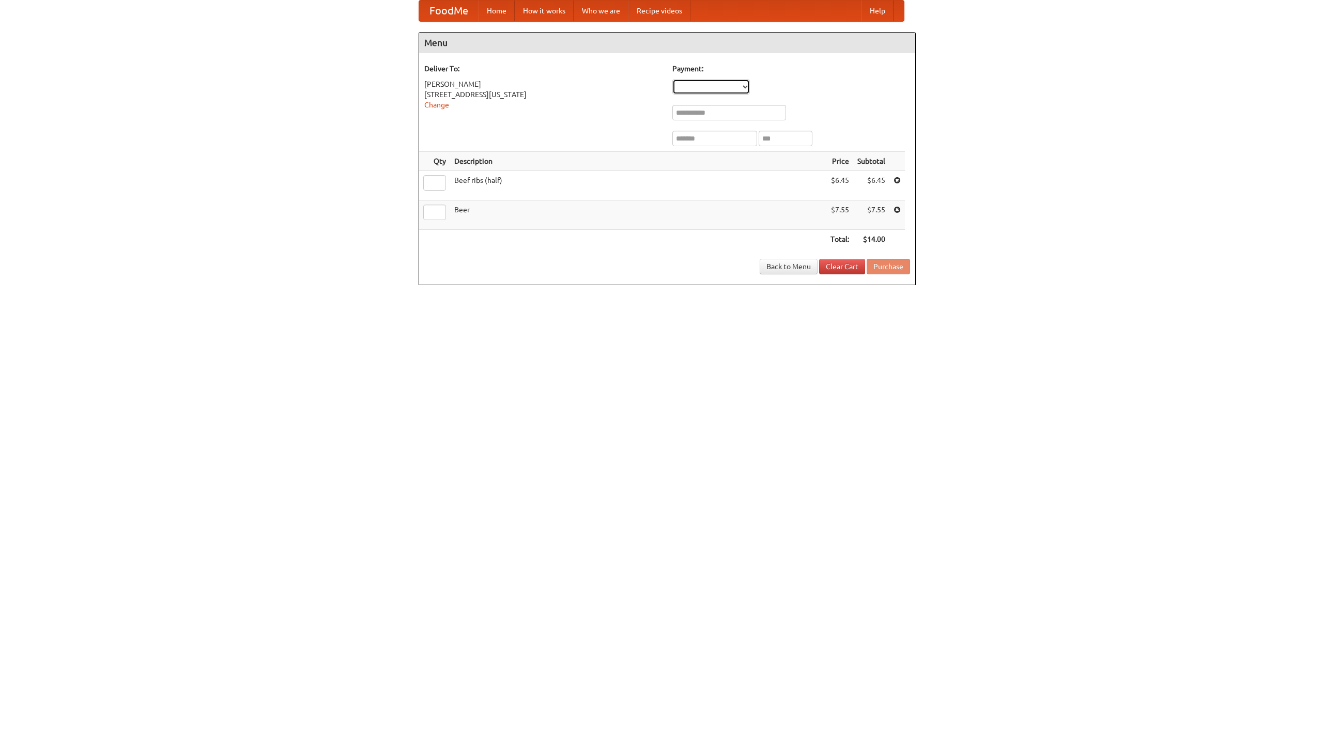 The image size is (1323, 731). I want to click on h4: Menu, so click(667, 43).